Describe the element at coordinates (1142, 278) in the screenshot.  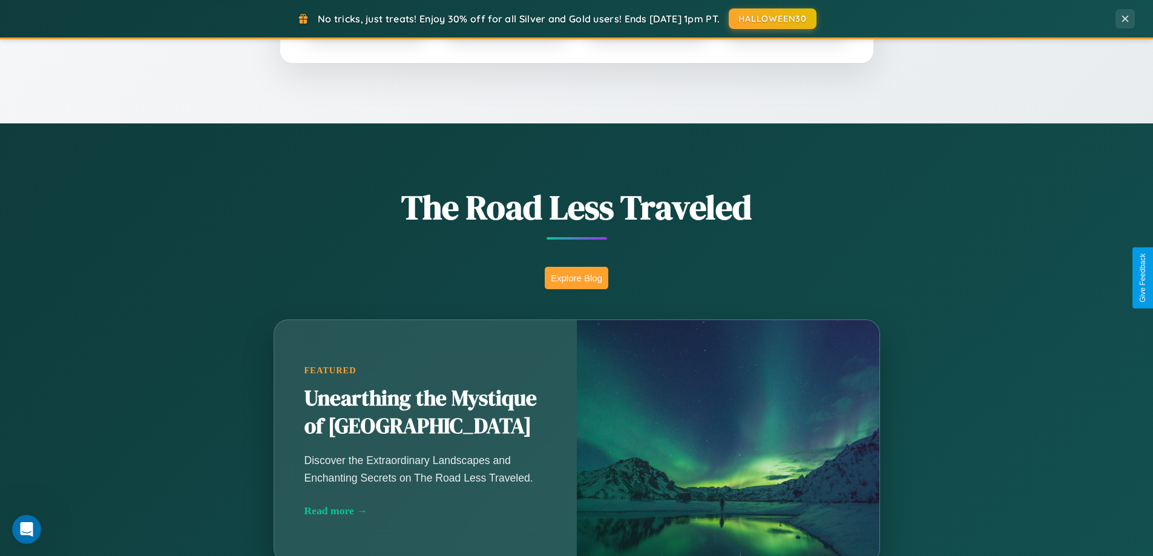
I see `div: Give Feedback` at that location.